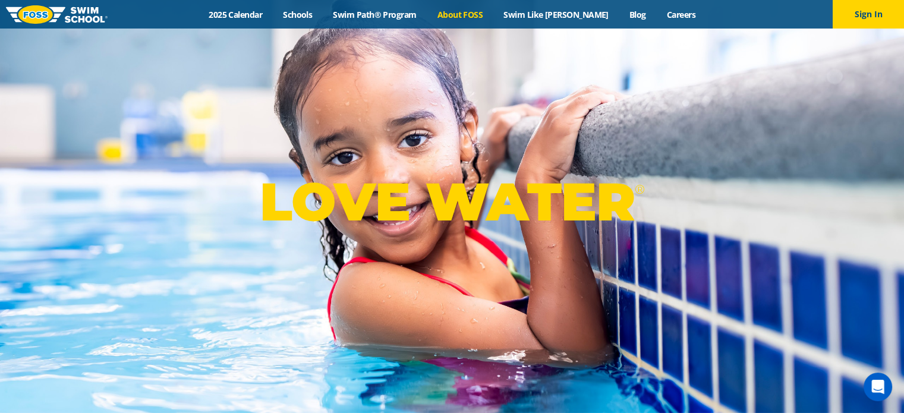 The width and height of the screenshot is (904, 413). What do you see at coordinates (637, 14) in the screenshot?
I see `a: Blog` at bounding box center [637, 14].